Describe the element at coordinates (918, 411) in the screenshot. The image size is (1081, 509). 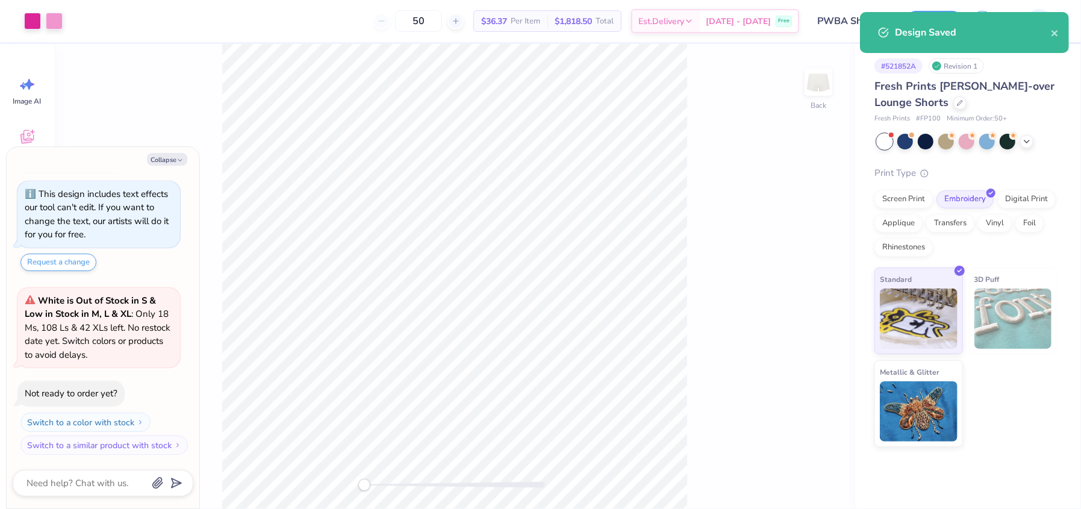
I see `img: Metallic & Glitter` at that location.